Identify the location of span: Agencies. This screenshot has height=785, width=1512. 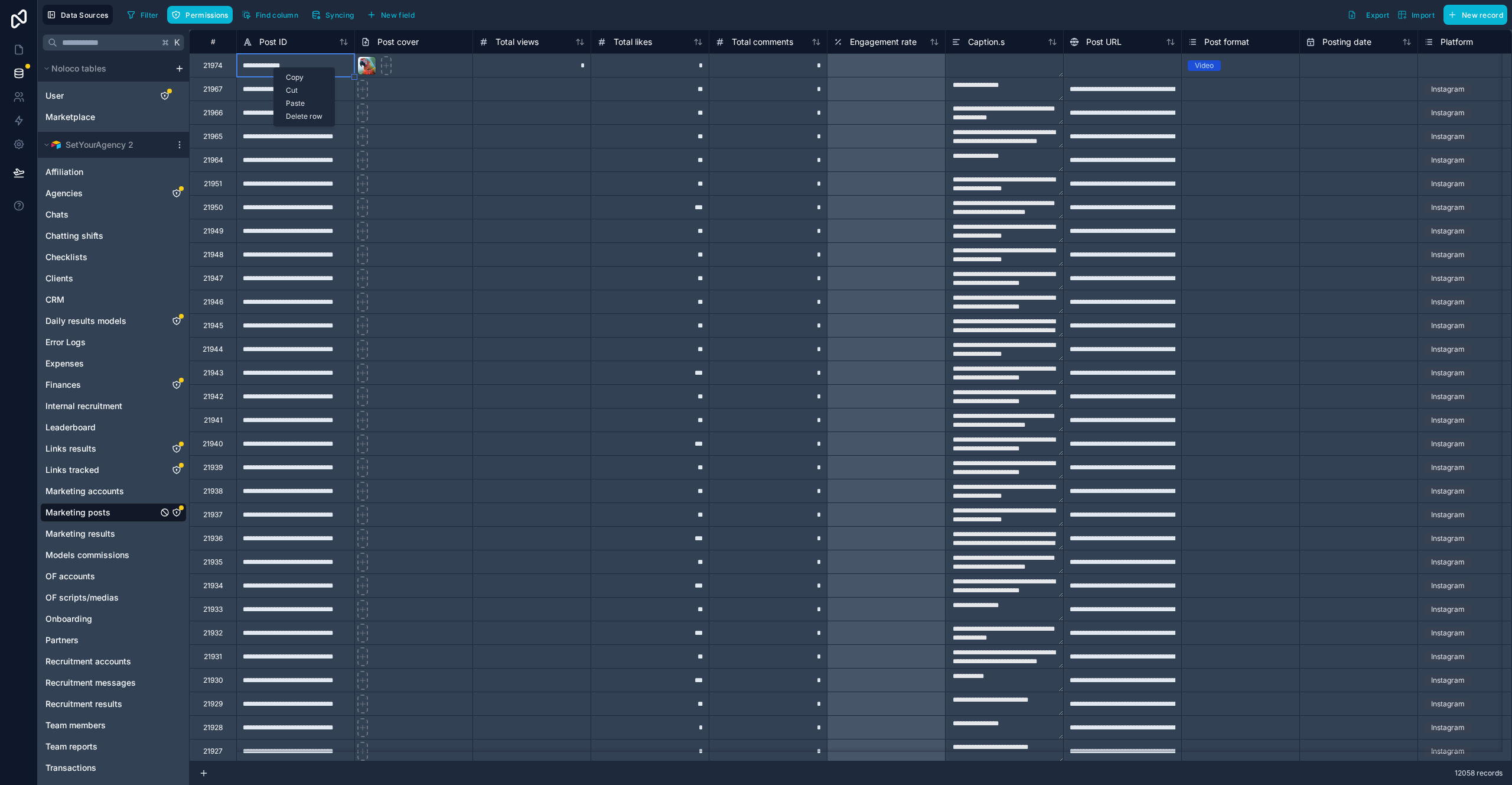
(64, 194).